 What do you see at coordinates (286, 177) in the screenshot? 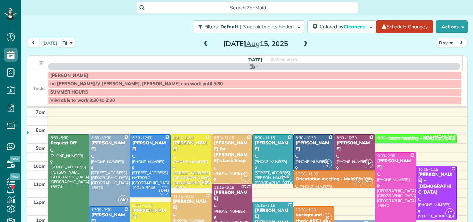
I see `span: NK` at bounding box center [286, 177].